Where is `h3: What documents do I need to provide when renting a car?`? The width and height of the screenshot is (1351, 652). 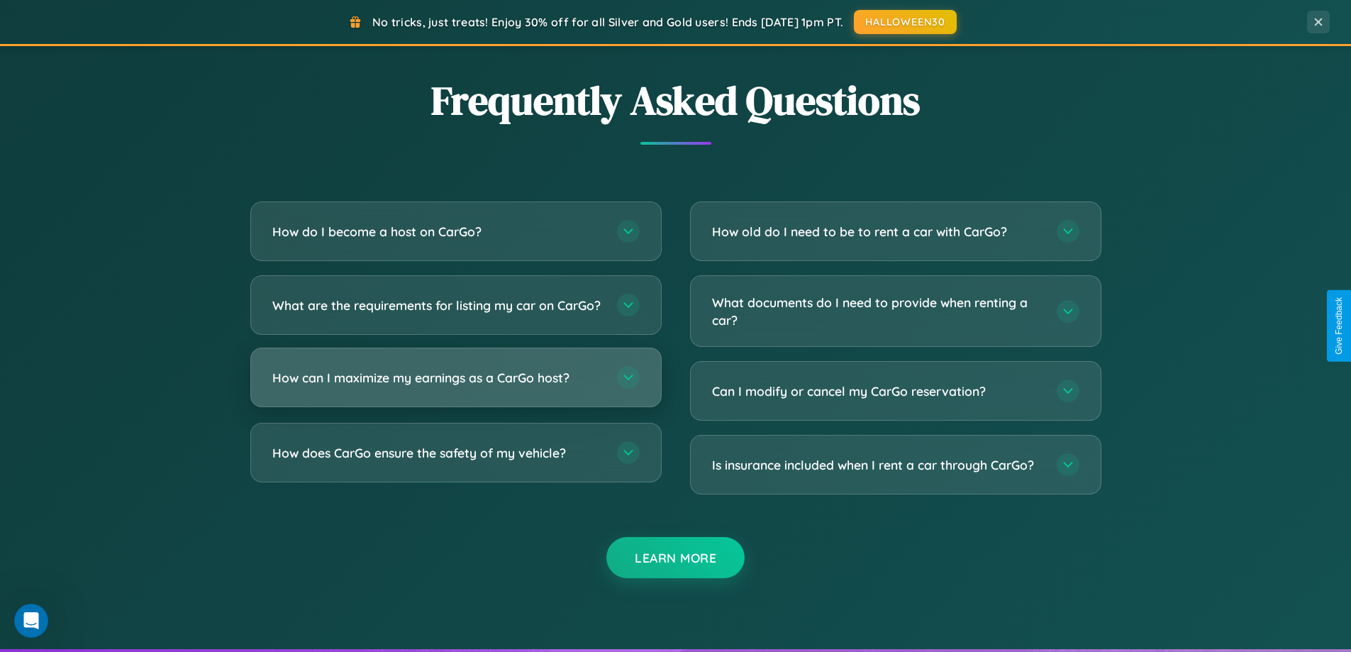
h3: What documents do I need to provide when renting a car? is located at coordinates (877, 311).